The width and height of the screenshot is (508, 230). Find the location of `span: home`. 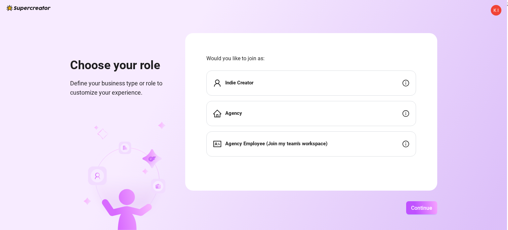

span: home is located at coordinates (217, 113).